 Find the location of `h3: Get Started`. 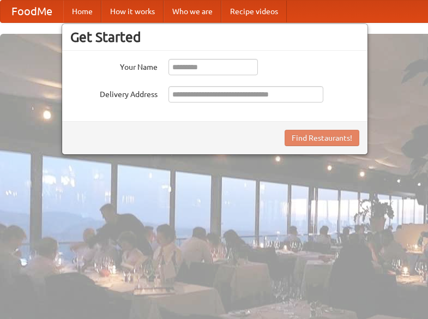

h3: Get Started is located at coordinates (215, 37).